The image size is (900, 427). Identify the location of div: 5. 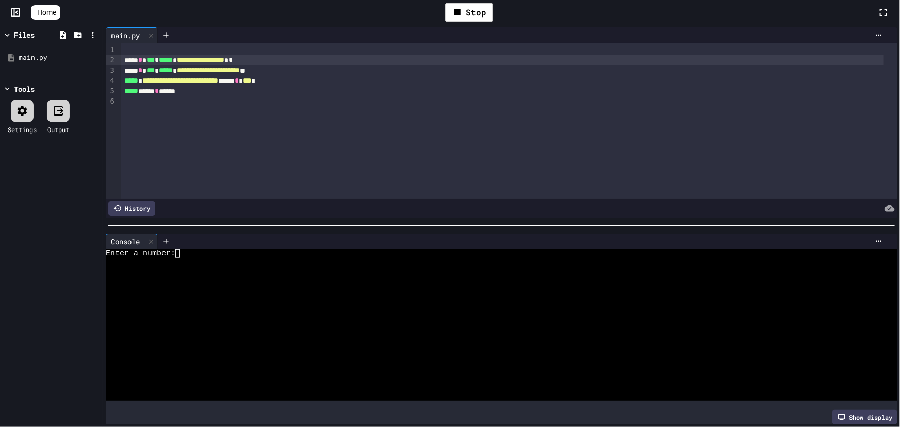
(111, 91).